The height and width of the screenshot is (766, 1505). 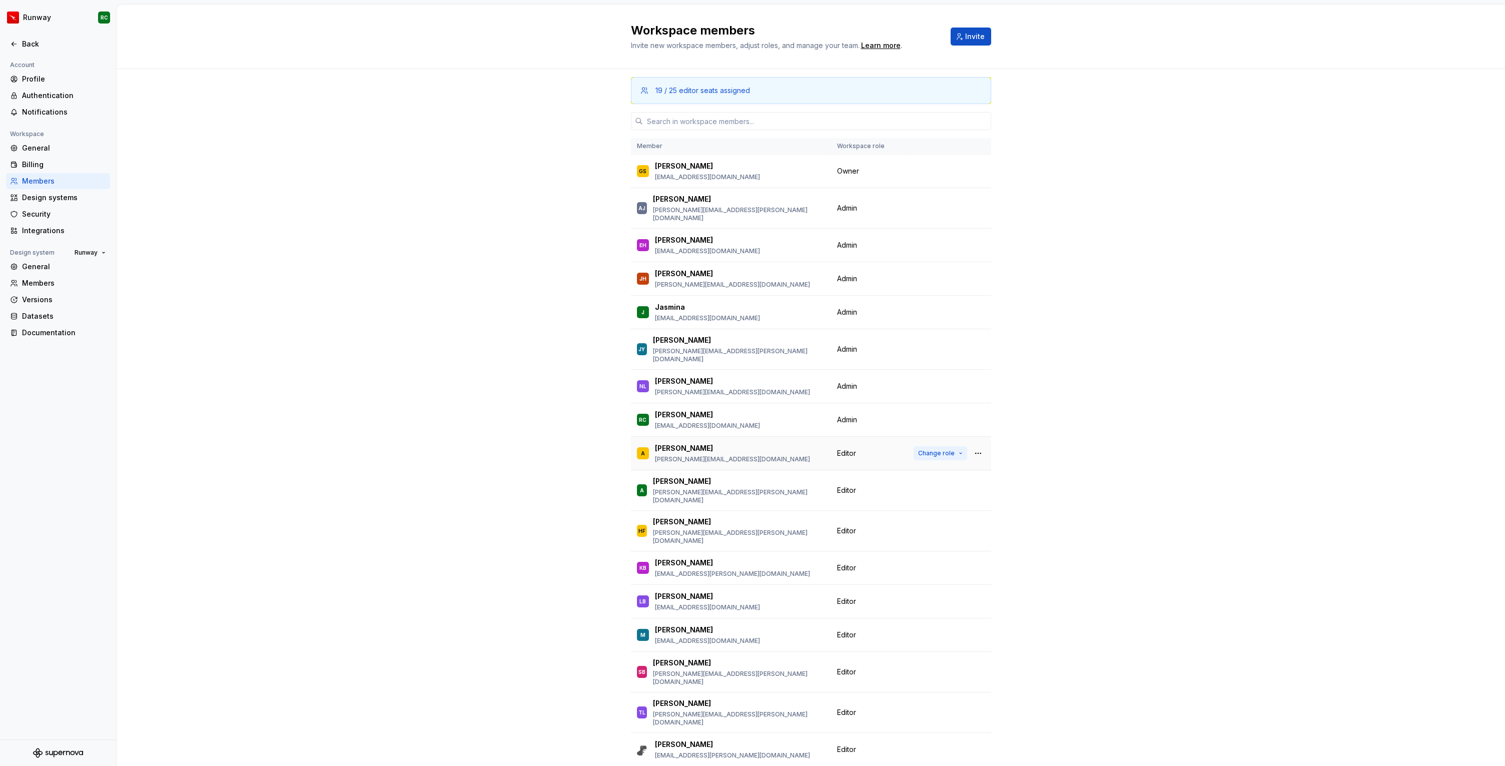 What do you see at coordinates (848, 171) in the screenshot?
I see `span: Owner` at bounding box center [848, 171].